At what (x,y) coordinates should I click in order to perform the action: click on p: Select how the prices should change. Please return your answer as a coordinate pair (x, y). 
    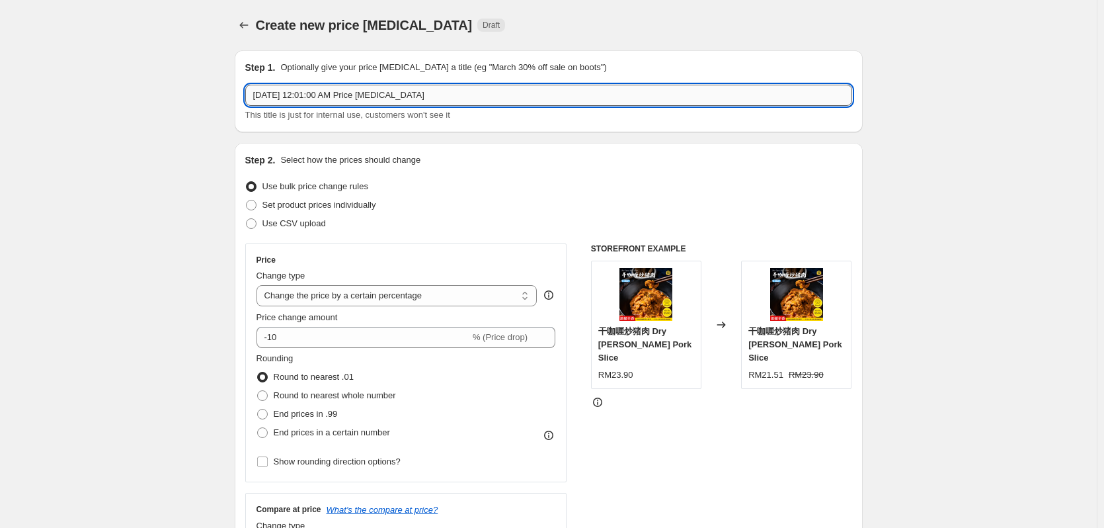
    Looking at the image, I should click on (350, 160).